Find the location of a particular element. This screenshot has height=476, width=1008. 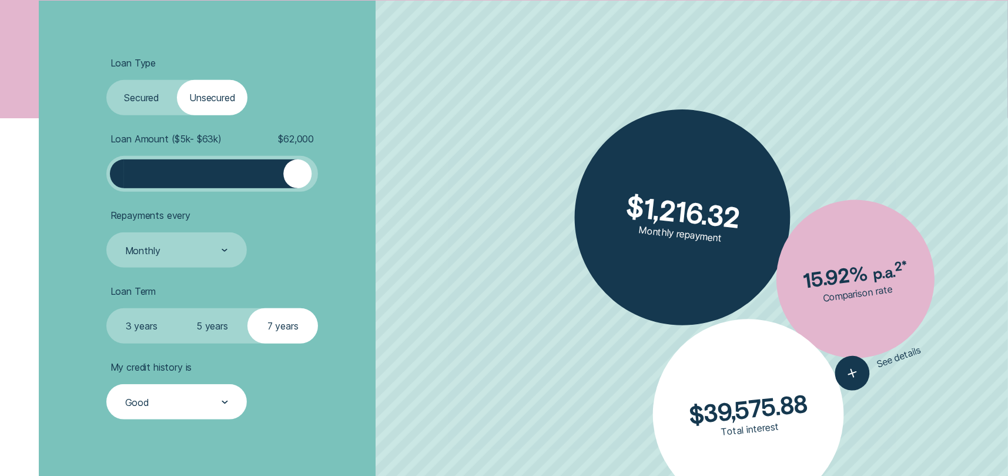

label: 3 years is located at coordinates (142, 326).